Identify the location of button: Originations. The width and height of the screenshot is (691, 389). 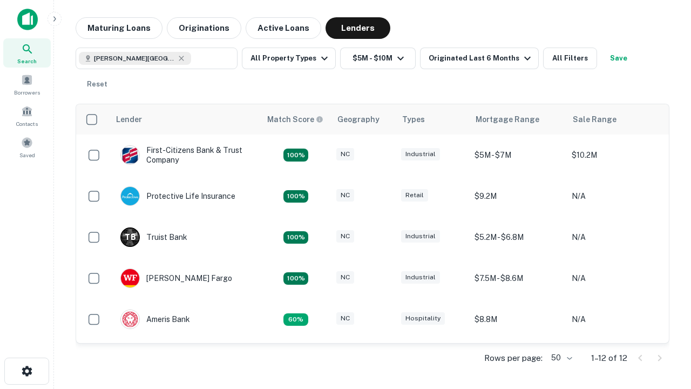
(204, 28).